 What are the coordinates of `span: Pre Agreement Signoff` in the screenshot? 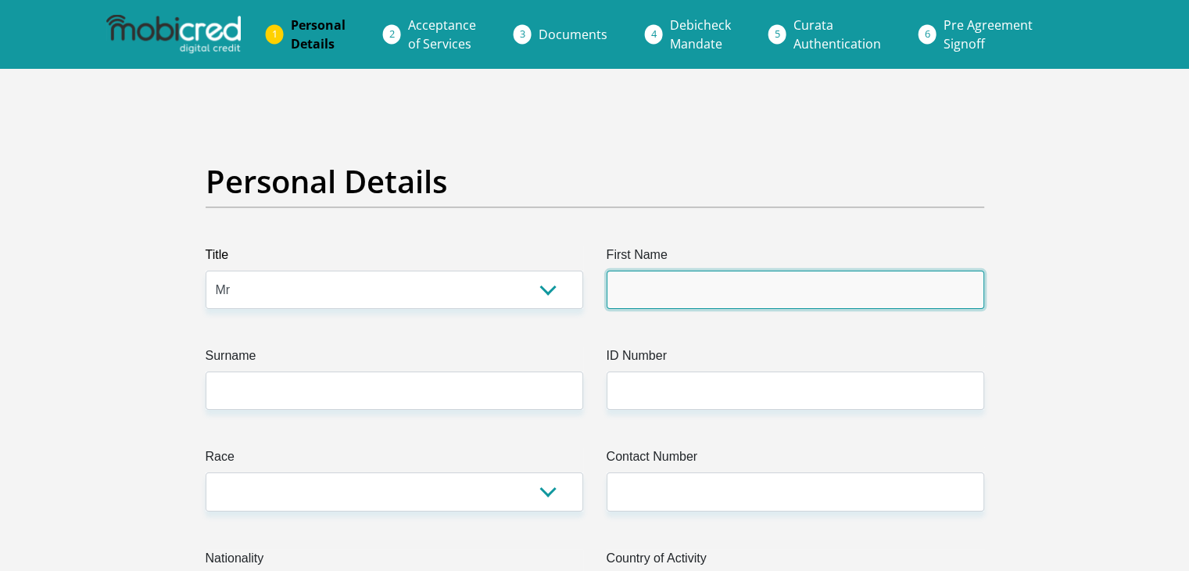 It's located at (988, 34).